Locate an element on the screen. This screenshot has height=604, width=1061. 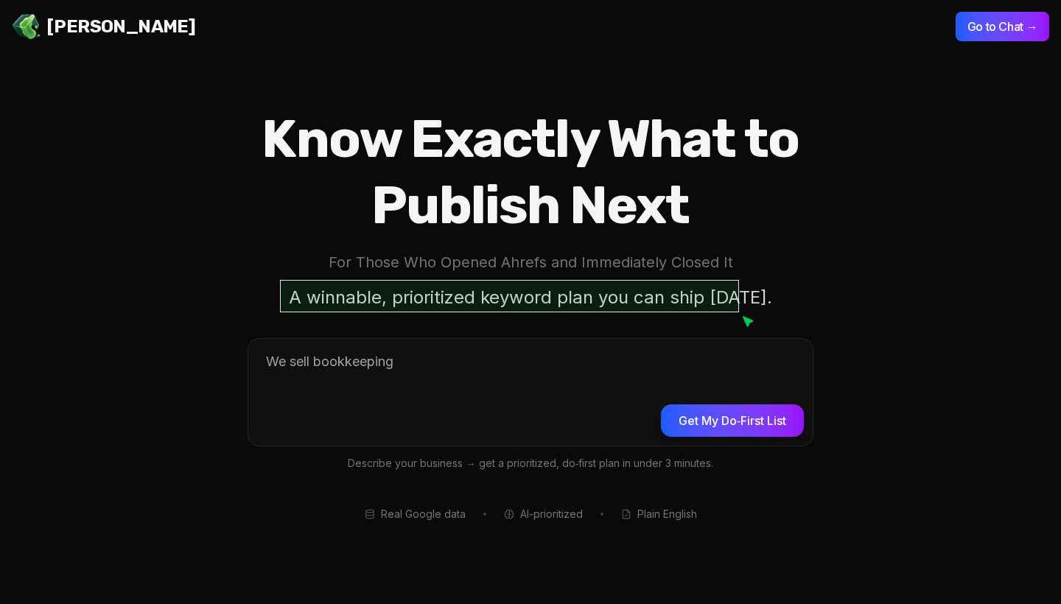
span: Real Google data is located at coordinates (423, 514).